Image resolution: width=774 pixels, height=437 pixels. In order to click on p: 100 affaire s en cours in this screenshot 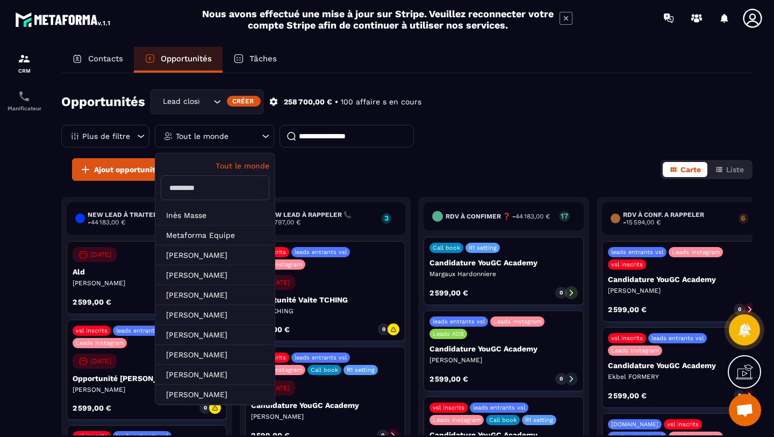, I will do `click(381, 102)`.